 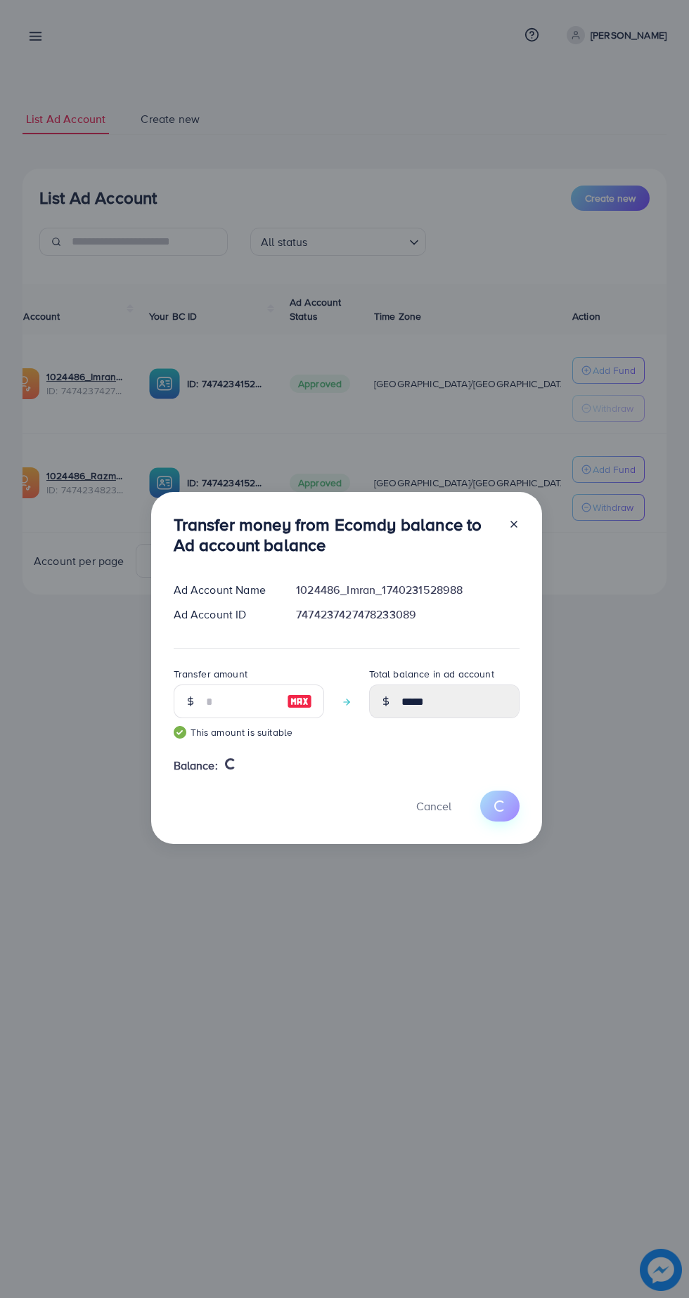 I want to click on div: 7474237427478233089, so click(x=407, y=614).